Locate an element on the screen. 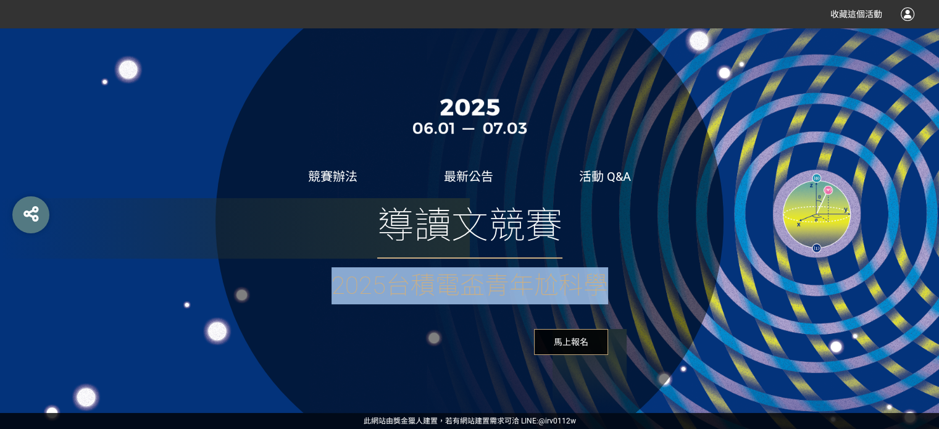  a: 最新公告 is located at coordinates (468, 177).